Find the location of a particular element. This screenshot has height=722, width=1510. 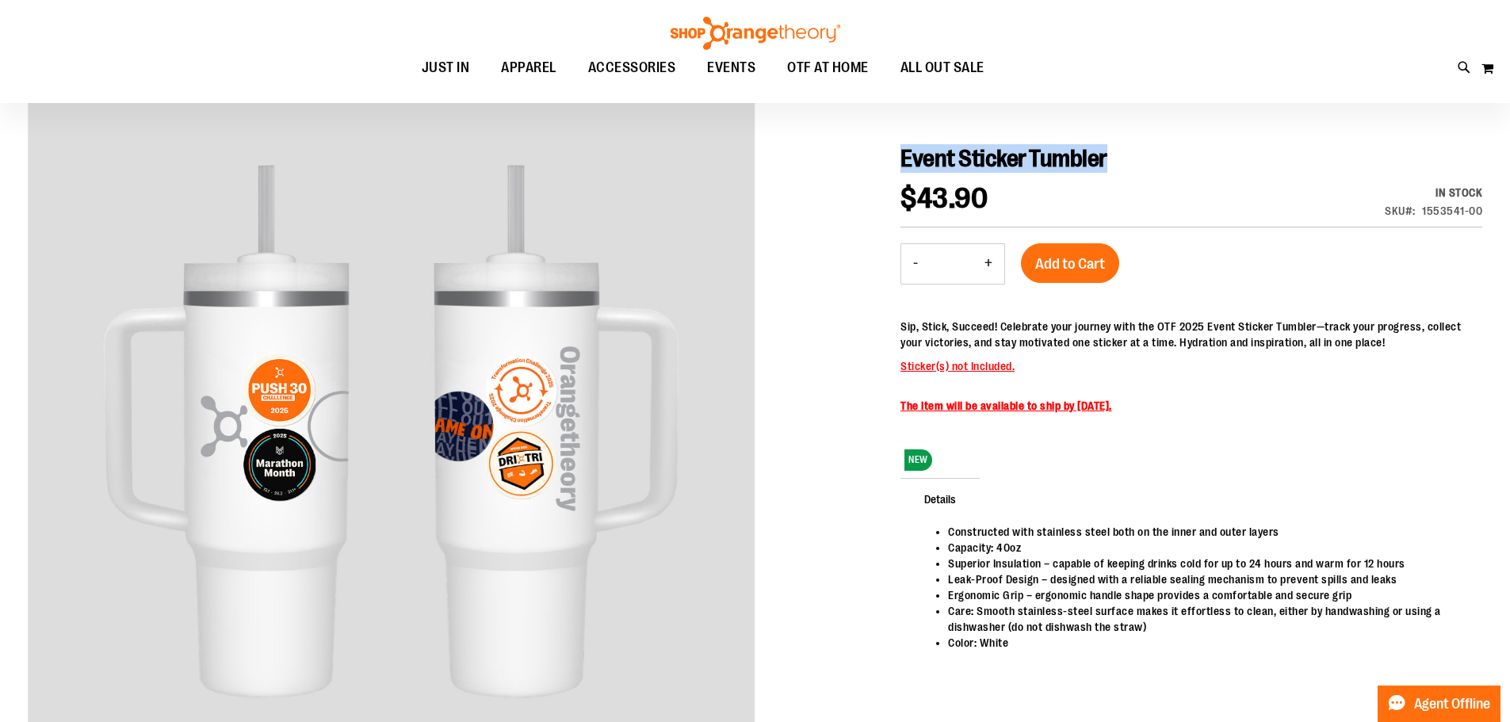

div: Availability is located at coordinates (1433, 193).